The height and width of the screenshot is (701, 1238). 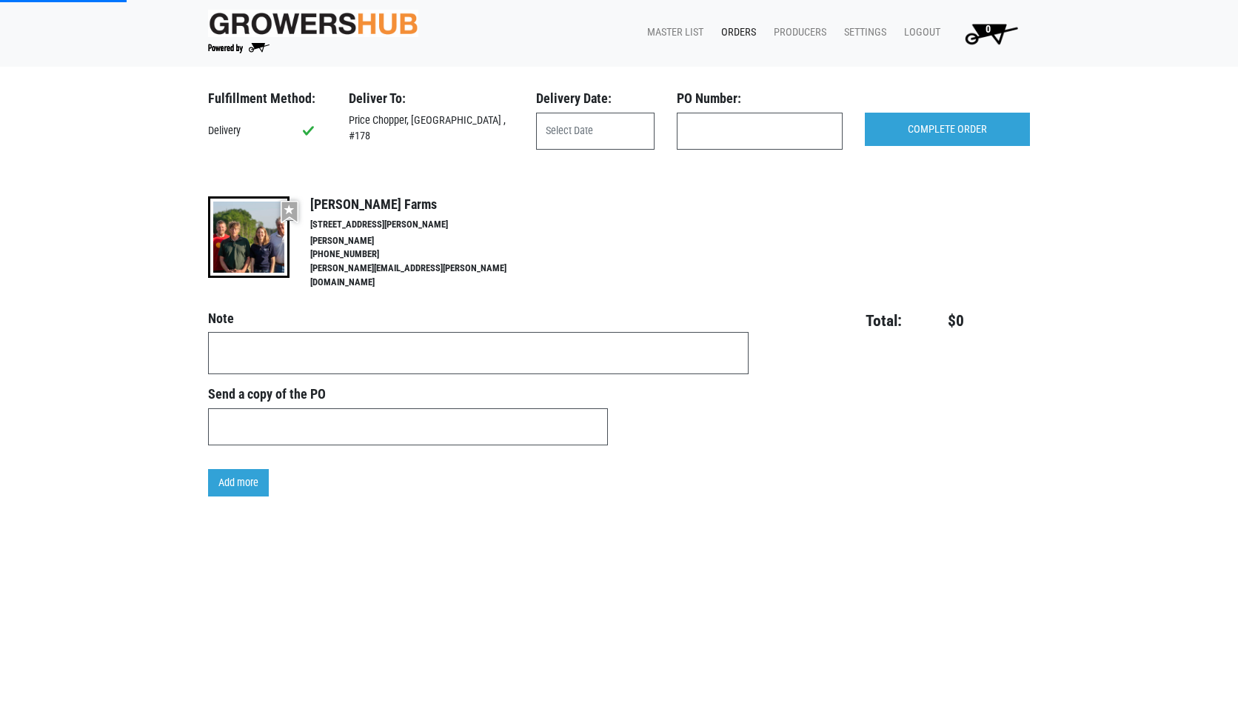 I want to click on a: Orders, so click(x=735, y=33).